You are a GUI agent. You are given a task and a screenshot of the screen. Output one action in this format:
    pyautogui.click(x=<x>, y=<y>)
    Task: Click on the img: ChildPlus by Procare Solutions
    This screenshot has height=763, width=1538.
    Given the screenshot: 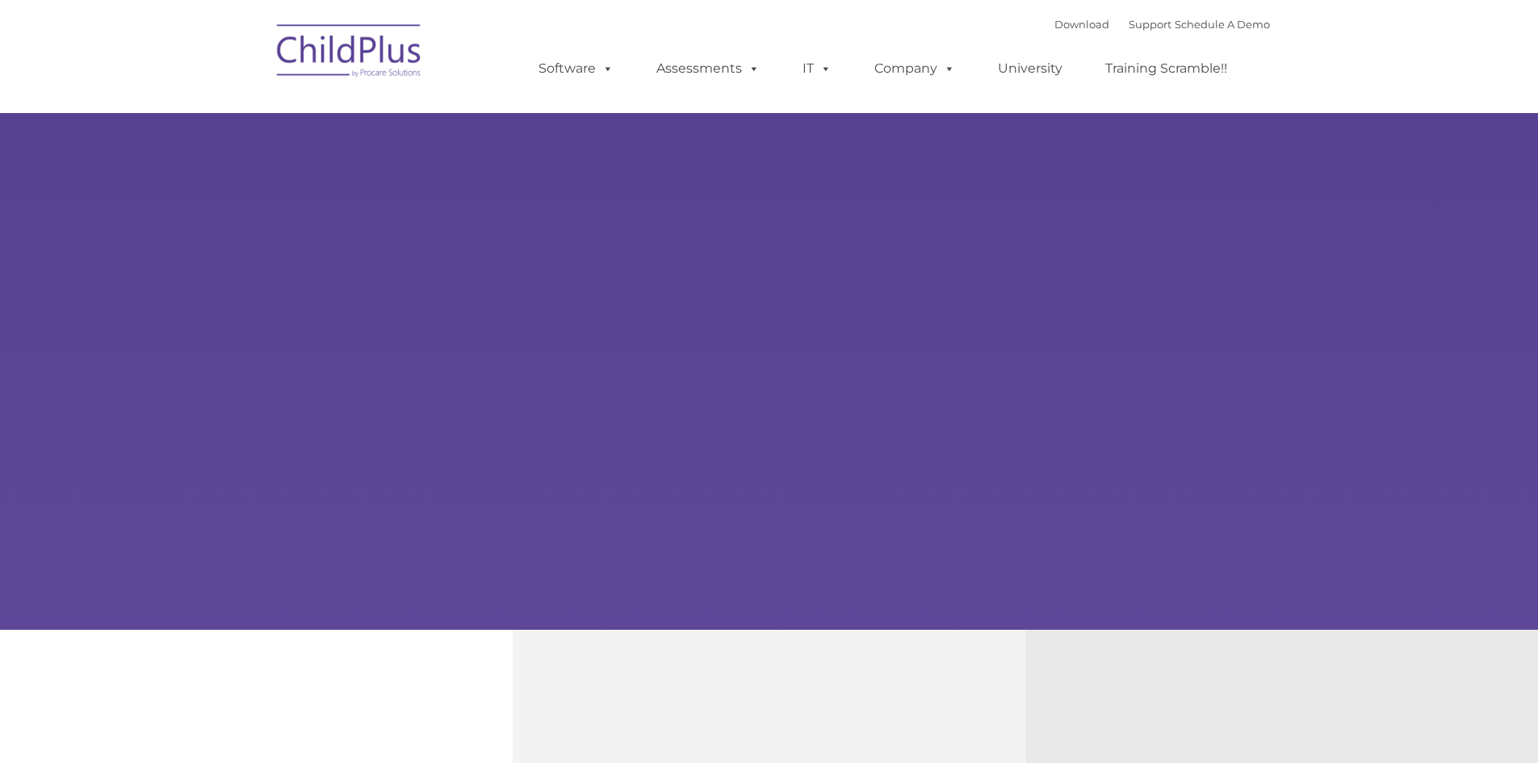 What is the action you would take?
    pyautogui.click(x=350, y=53)
    